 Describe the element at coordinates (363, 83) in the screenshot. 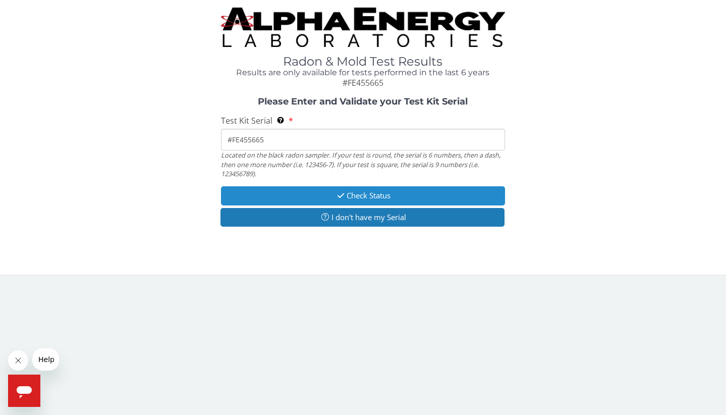

I see `span: #FE455665` at that location.